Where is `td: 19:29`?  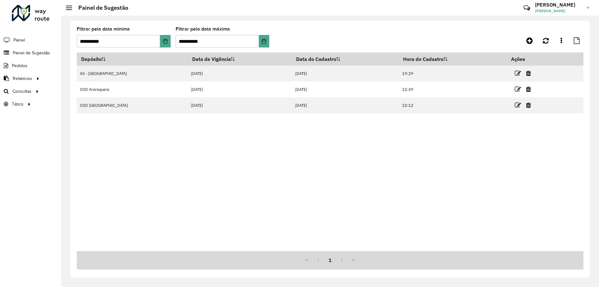
td: 19:29 is located at coordinates (453, 73).